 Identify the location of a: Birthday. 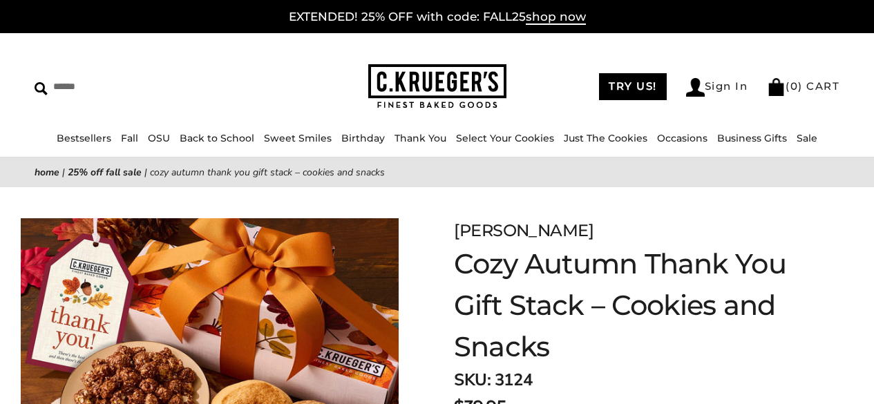
(363, 138).